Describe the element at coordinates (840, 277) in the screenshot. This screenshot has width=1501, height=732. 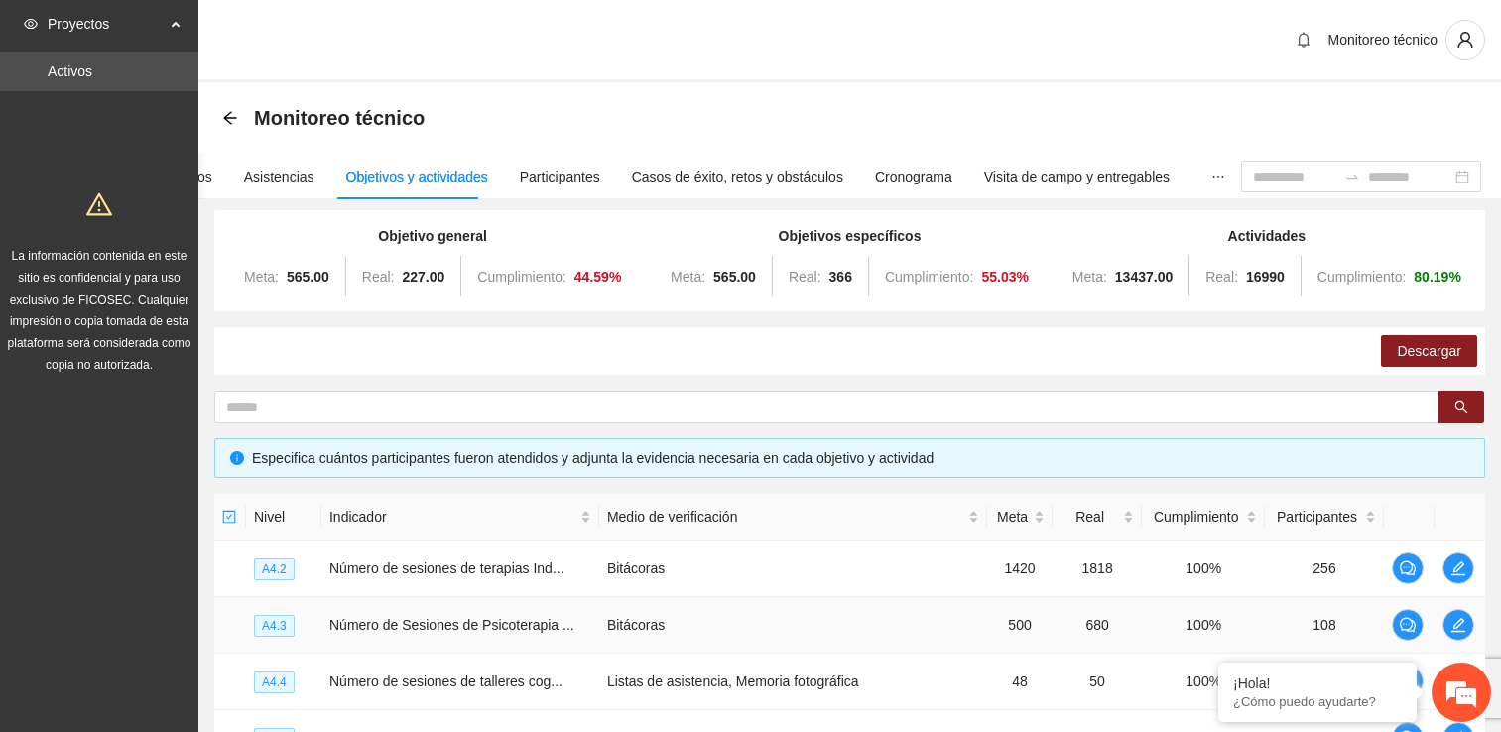
I see `strong: 366` at that location.